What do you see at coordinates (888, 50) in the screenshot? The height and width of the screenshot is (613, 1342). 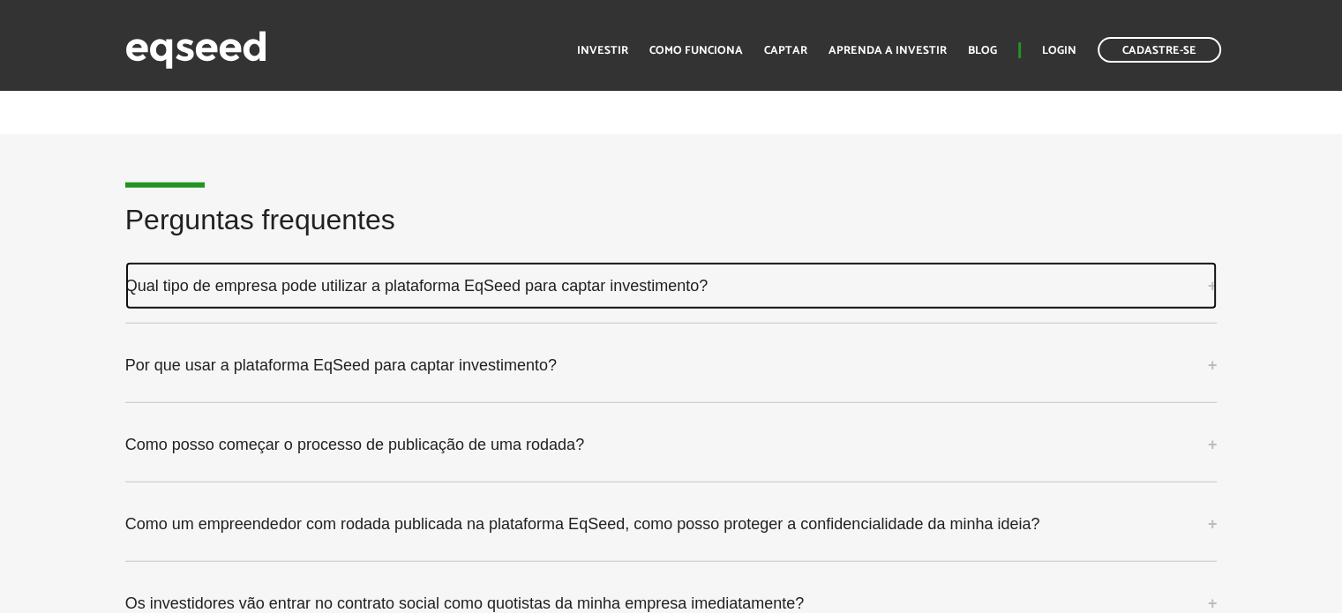 I see `a: Aprenda a investir` at bounding box center [888, 50].